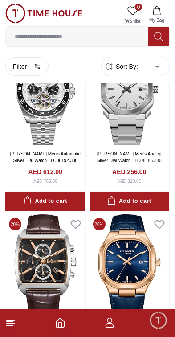  Describe the element at coordinates (45, 266) in the screenshot. I see `img: Lee Cooper Men's Multi Function Grey Dial Watch - LC08180.362` at that location.